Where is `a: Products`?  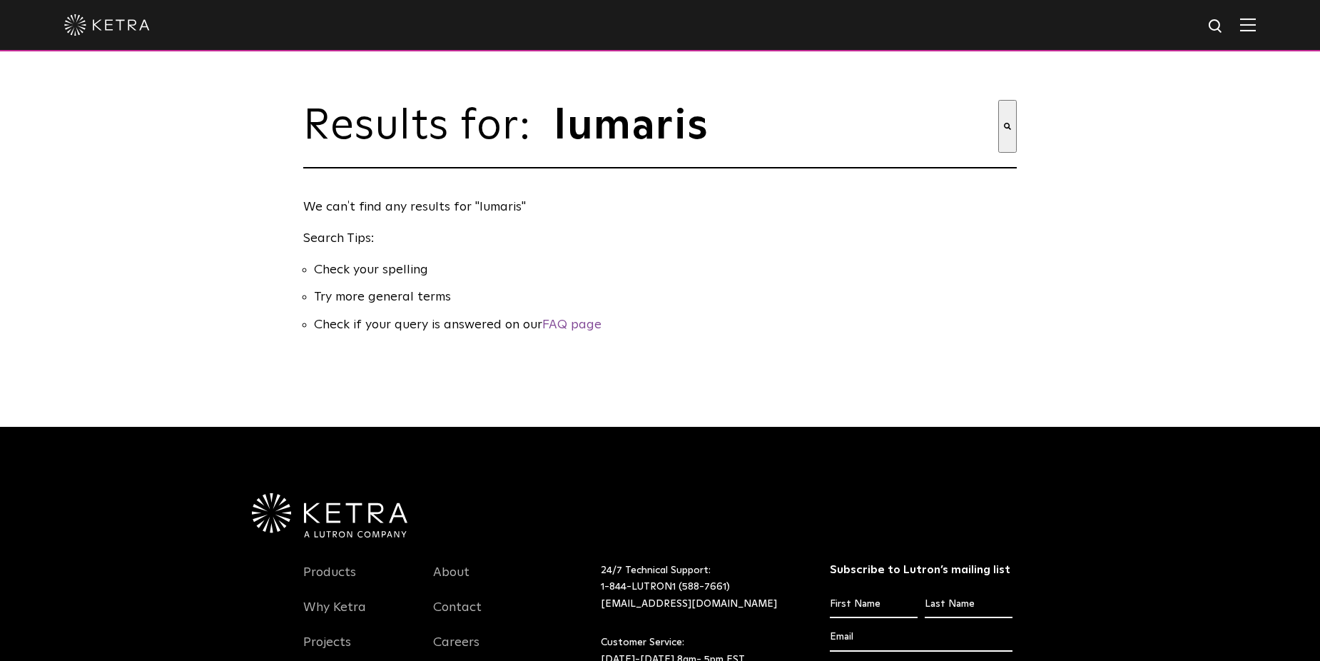 a: Products is located at coordinates (330, 581).